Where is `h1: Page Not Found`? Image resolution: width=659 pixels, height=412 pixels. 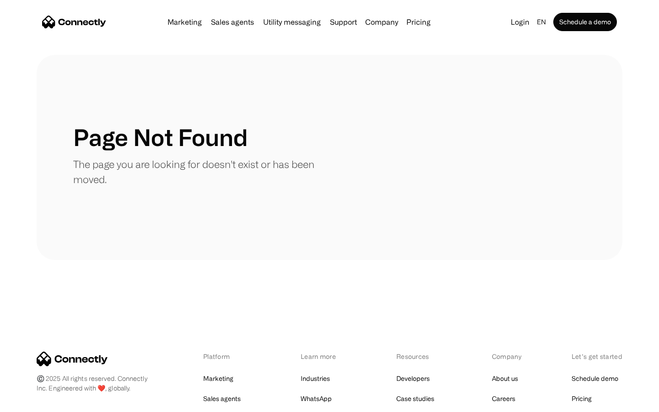 h1: Page Not Found is located at coordinates (160, 137).